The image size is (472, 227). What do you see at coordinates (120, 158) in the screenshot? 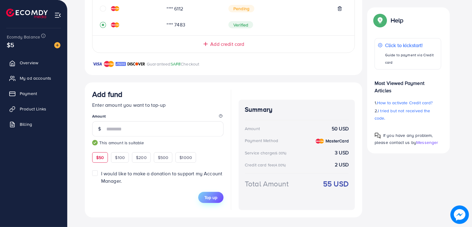
I see `span: $100` at bounding box center [120, 158].